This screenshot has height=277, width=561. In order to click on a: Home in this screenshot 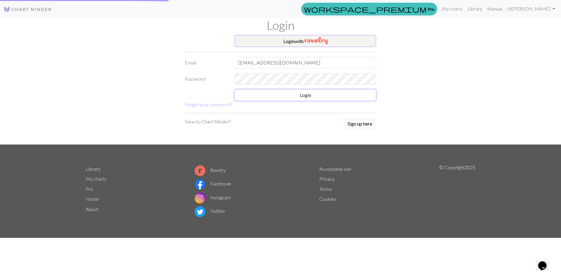, I will do `click(92, 198)`.